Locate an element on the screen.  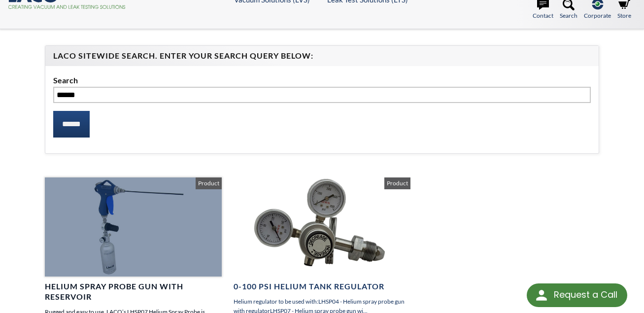
label: Search is located at coordinates (322, 80).